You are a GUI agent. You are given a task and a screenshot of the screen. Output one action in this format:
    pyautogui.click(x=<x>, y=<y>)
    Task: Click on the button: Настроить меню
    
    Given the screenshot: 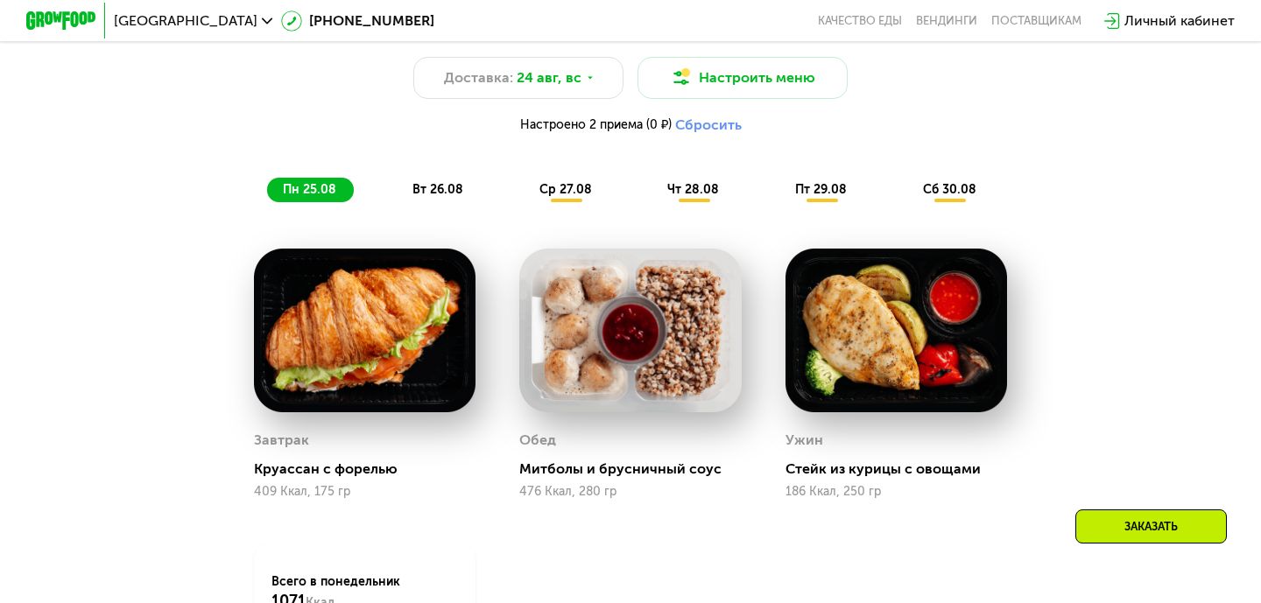 What is the action you would take?
    pyautogui.click(x=743, y=78)
    